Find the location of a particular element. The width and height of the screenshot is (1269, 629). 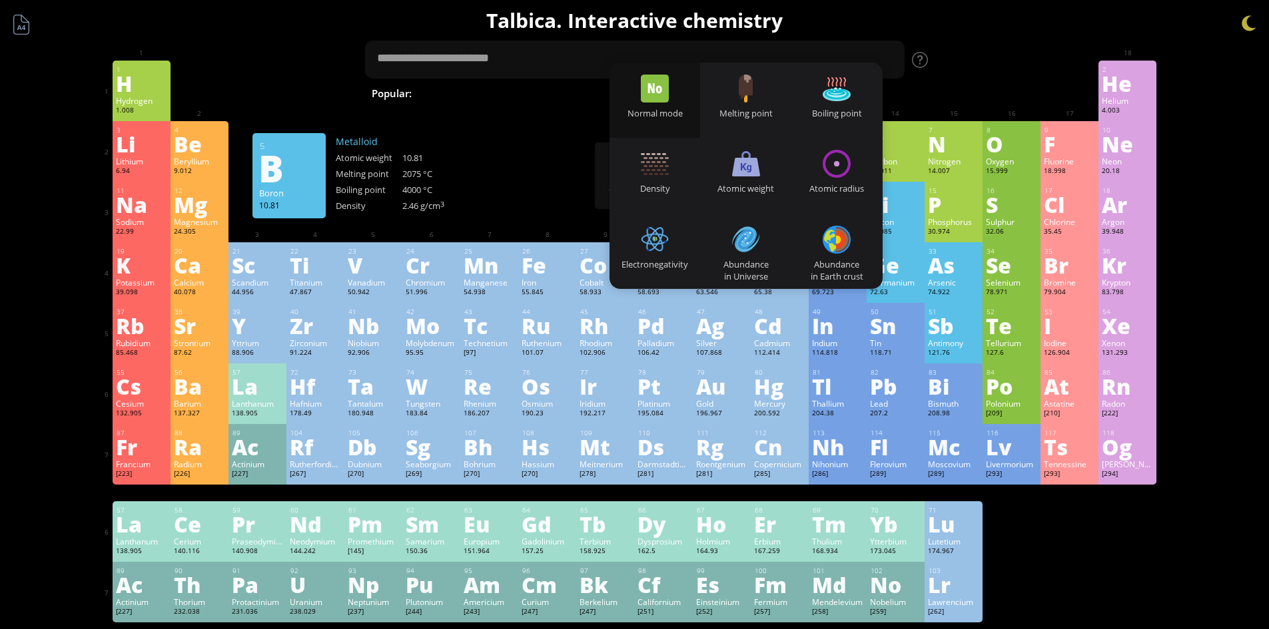

div: Pd is located at coordinates (663, 326).